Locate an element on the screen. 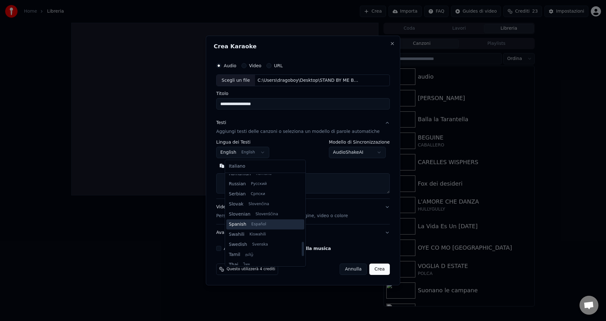  span: Swedish is located at coordinates (238, 245).